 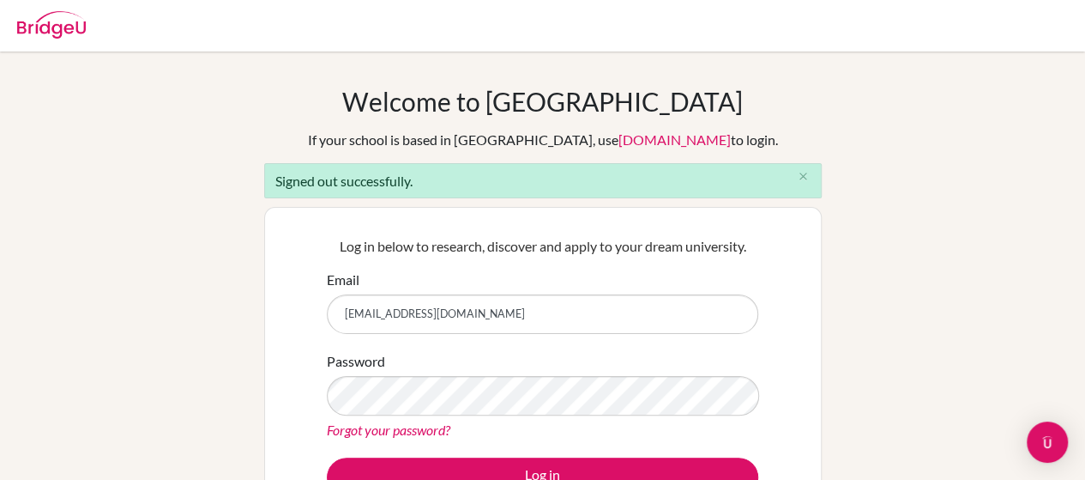 What do you see at coordinates (356, 361) in the screenshot?
I see `label: Password` at bounding box center [356, 361].